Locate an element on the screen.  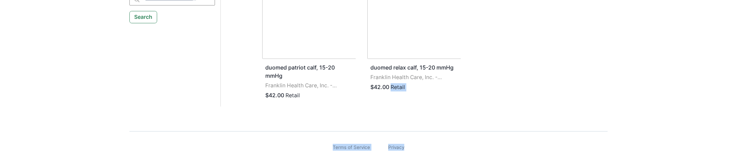
a: Privacy is located at coordinates (396, 147).